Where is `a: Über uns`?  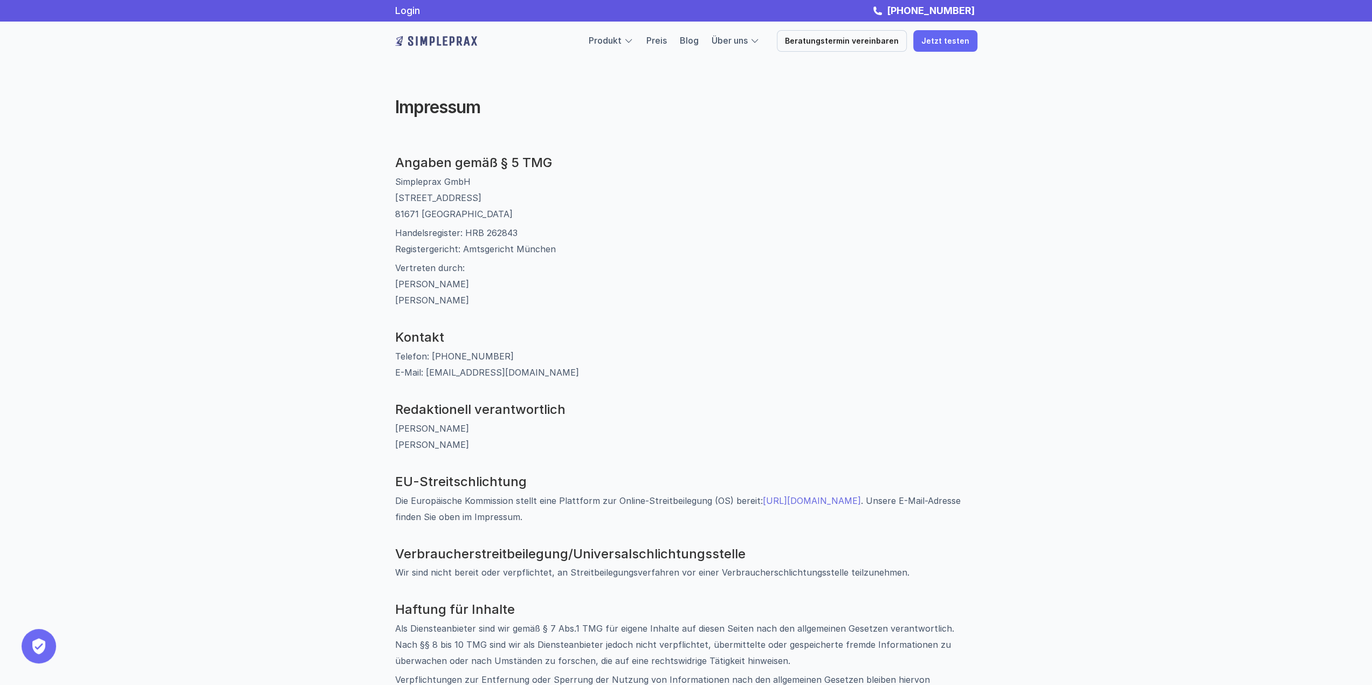
a: Über uns is located at coordinates (729, 40).